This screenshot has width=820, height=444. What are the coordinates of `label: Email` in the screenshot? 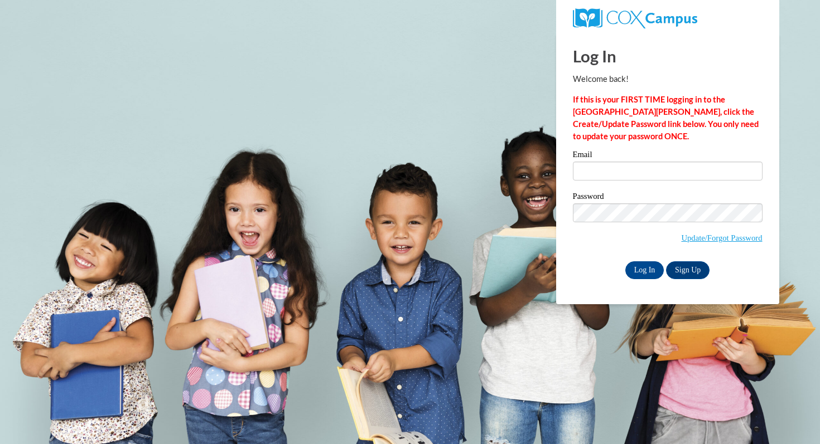 It's located at (667, 156).